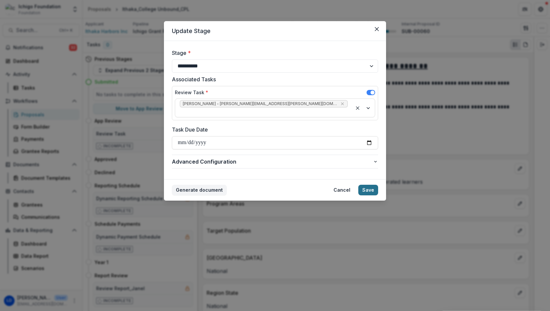  I want to click on button: Cancel, so click(342, 190).